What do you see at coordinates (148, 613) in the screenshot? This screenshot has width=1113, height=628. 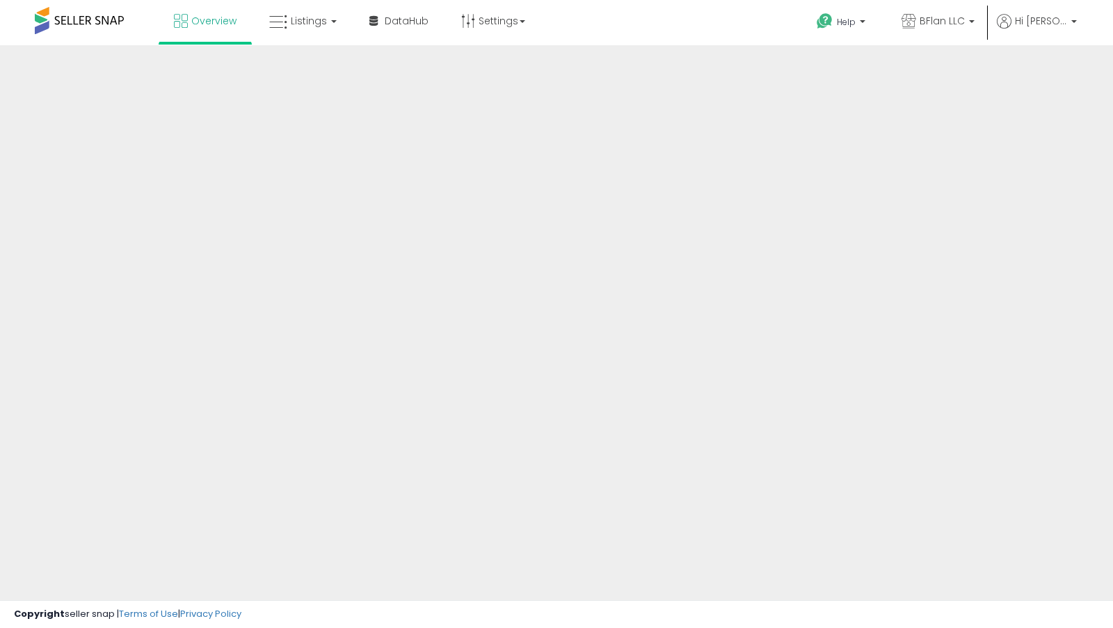 I see `a: Terms of Use` at bounding box center [148, 613].